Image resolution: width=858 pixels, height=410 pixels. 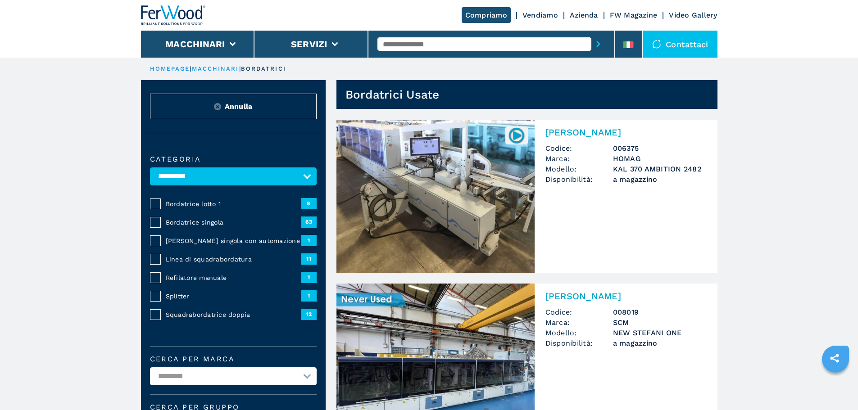 What do you see at coordinates (170, 68) in the screenshot?
I see `a: HOMEPAGE` at bounding box center [170, 68].